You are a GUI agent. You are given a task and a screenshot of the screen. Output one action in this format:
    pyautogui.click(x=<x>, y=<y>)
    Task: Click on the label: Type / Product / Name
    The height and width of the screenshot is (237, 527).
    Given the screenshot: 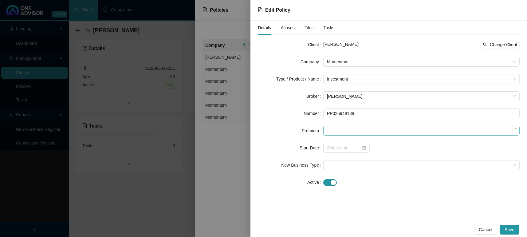 What is the action you would take?
    pyautogui.click(x=299, y=79)
    